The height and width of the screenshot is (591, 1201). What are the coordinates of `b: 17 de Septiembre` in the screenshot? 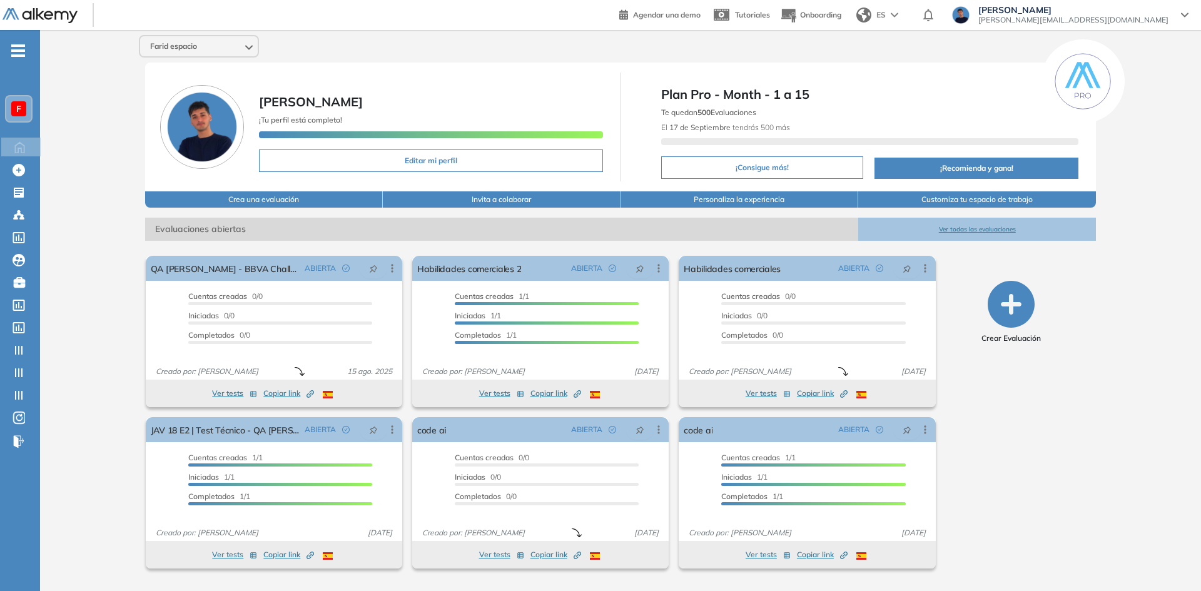 It's located at (700, 127).